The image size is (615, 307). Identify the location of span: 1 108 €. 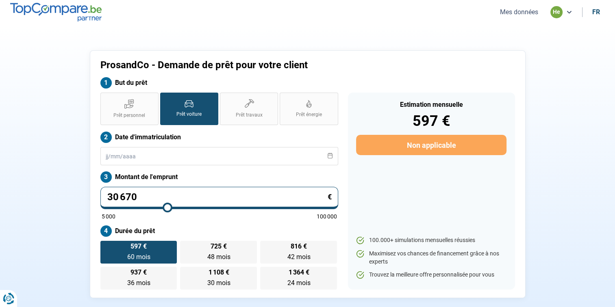
(218, 273).